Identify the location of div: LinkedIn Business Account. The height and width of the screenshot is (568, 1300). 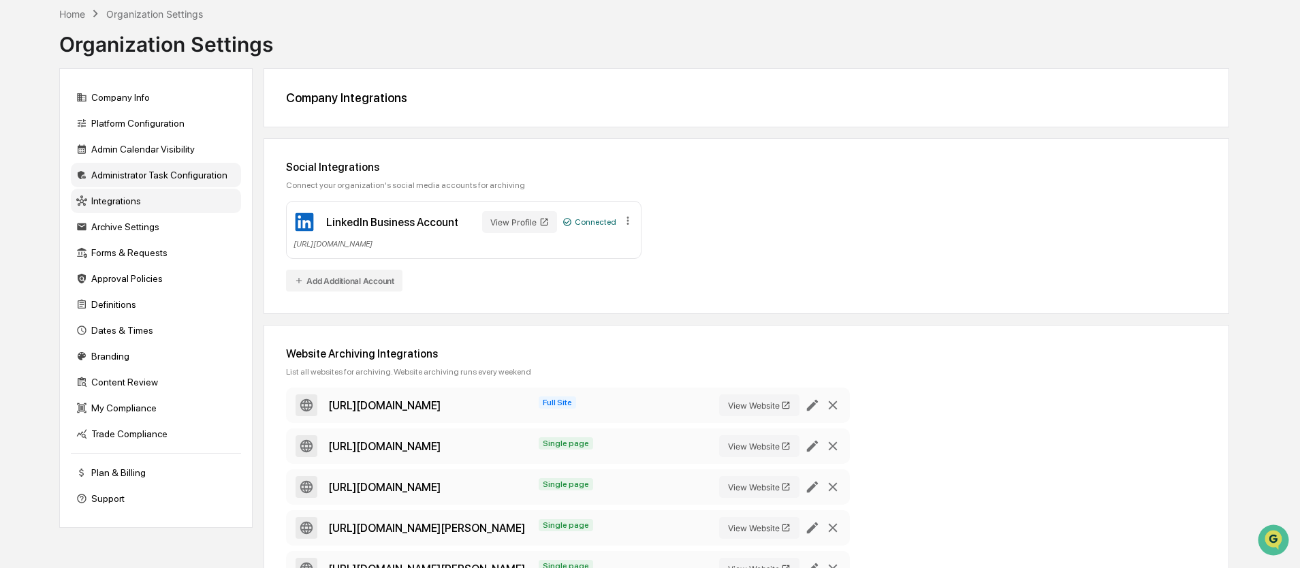
(392, 222).